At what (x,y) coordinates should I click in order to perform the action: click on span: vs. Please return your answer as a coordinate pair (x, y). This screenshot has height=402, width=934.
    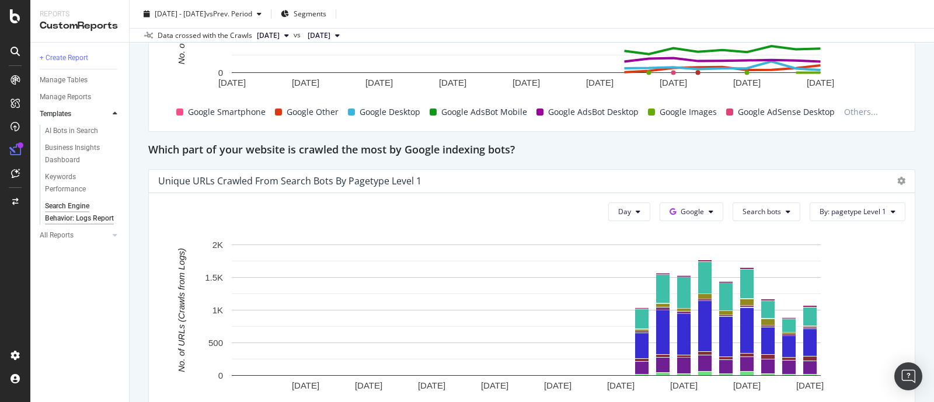
    Looking at the image, I should click on (298, 35).